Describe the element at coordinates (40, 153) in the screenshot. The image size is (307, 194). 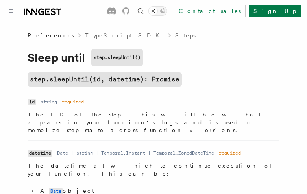
I see `code: datetime` at that location.